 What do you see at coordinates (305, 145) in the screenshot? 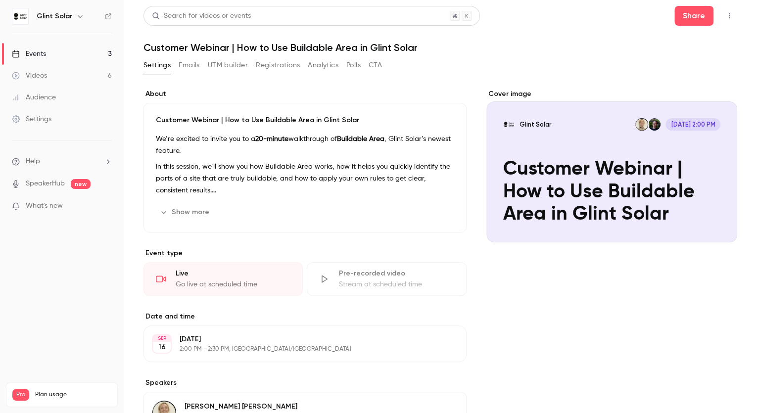
I see `p: We’re excited to invite you to a walkthrough of , Glint Solar’s newest feature.` at bounding box center [305, 145].